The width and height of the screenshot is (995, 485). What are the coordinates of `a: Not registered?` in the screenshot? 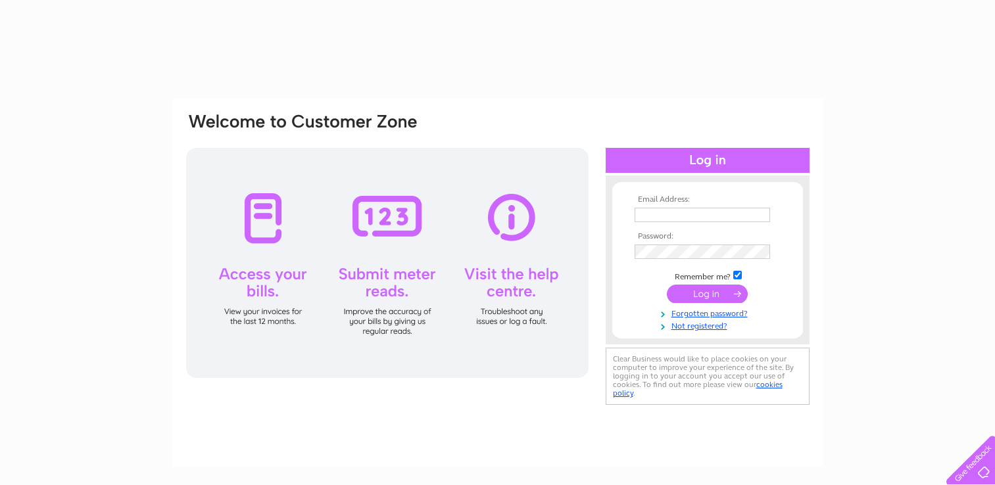 It's located at (709, 325).